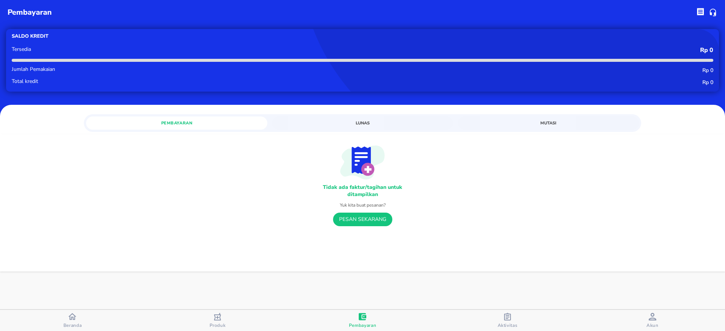  What do you see at coordinates (217, 326) in the screenshot?
I see `span: Produk` at bounding box center [217, 326].